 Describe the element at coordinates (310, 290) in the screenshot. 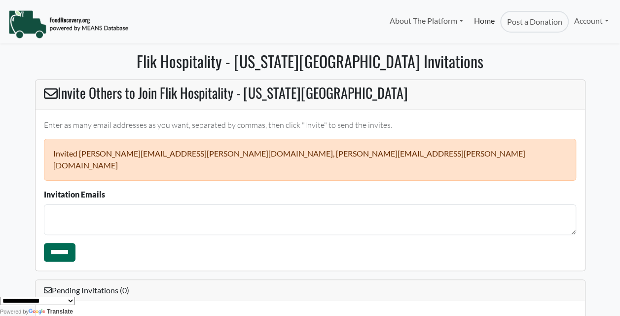

I see `div: Pending Invitations (0)` at that location.